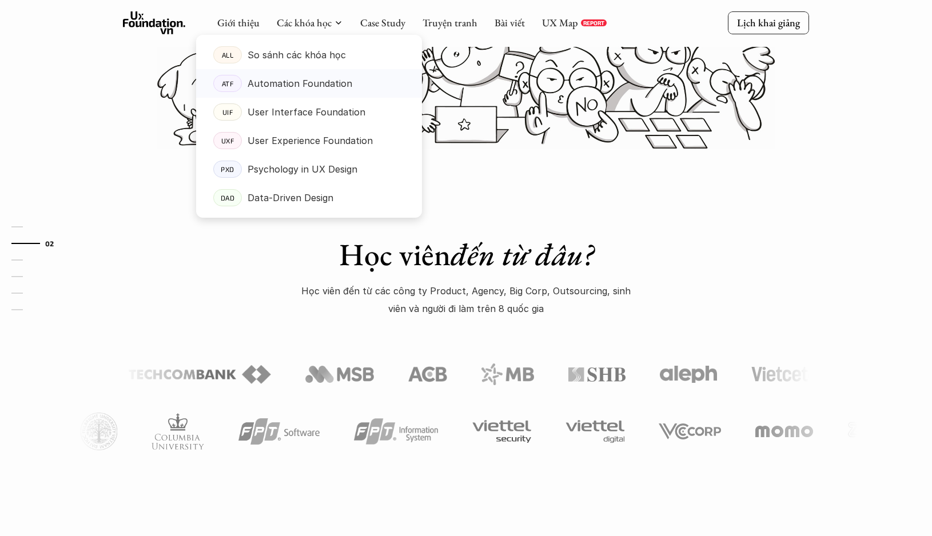 The width and height of the screenshot is (932, 536). What do you see at coordinates (228, 112) in the screenshot?
I see `p: UIF` at bounding box center [228, 112].